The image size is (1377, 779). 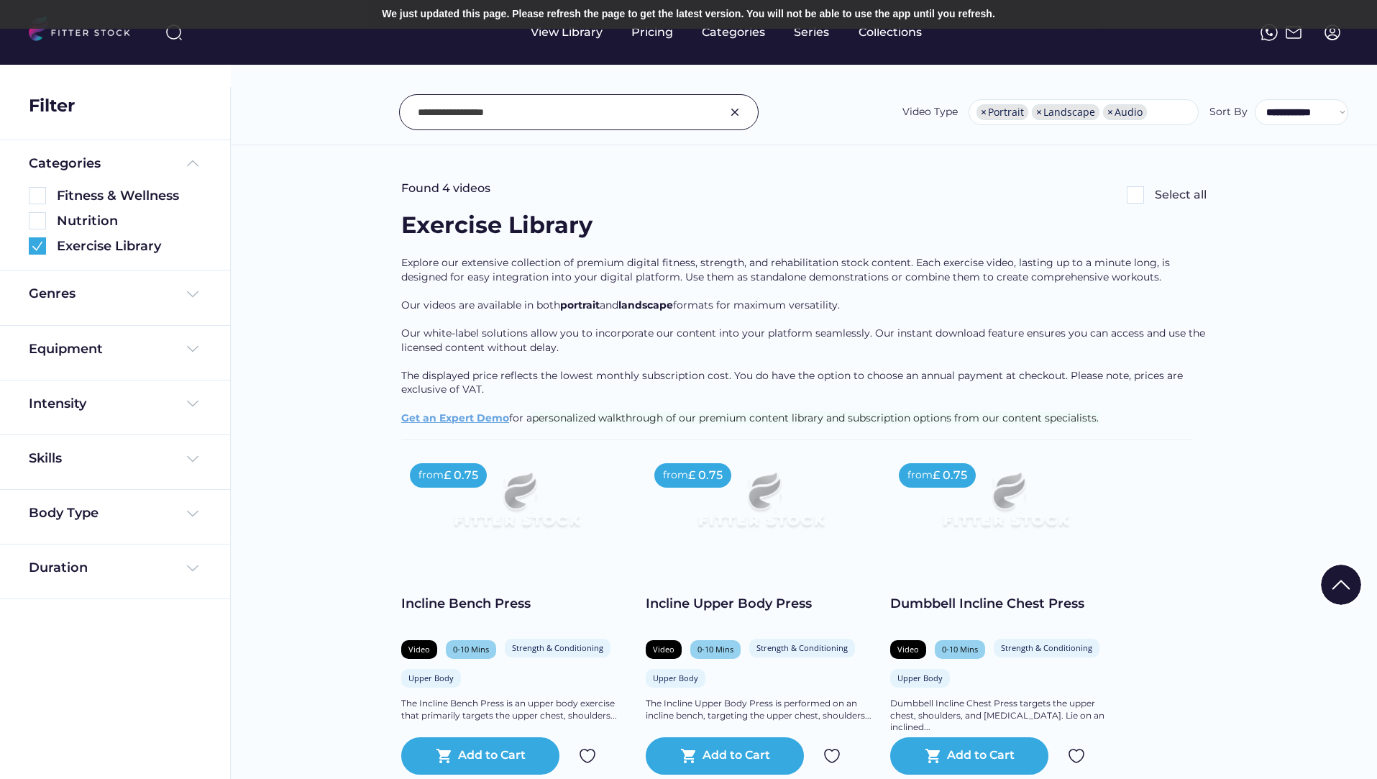 I want to click on div: Filter, so click(x=52, y=106).